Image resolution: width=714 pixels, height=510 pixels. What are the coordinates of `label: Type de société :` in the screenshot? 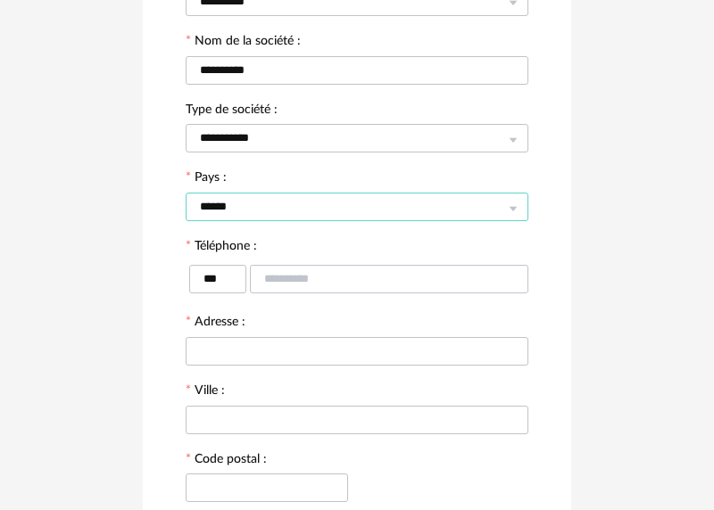 It's located at (231, 112).